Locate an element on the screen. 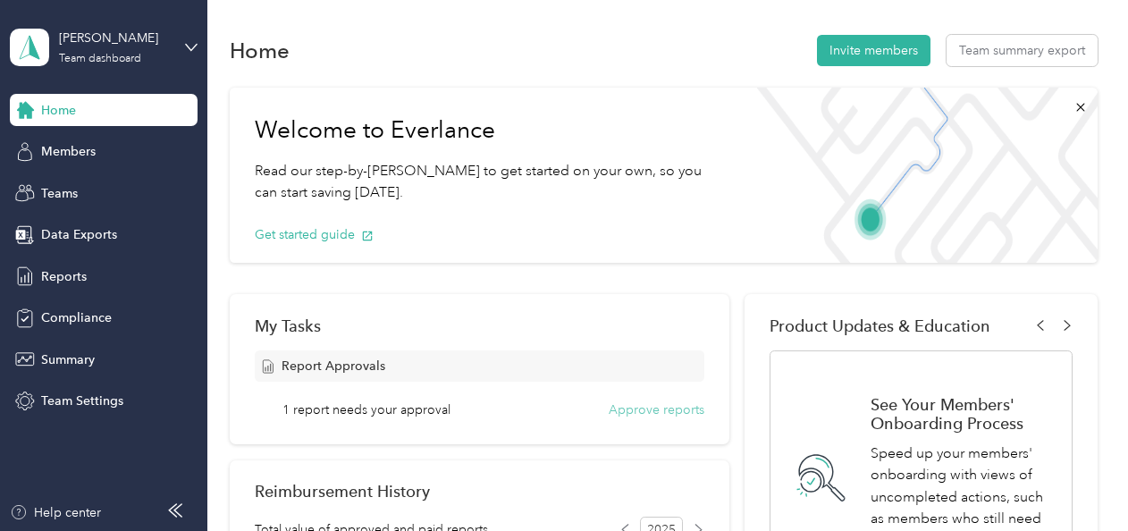 The height and width of the screenshot is (531, 1128). span: Summary is located at coordinates (68, 359).